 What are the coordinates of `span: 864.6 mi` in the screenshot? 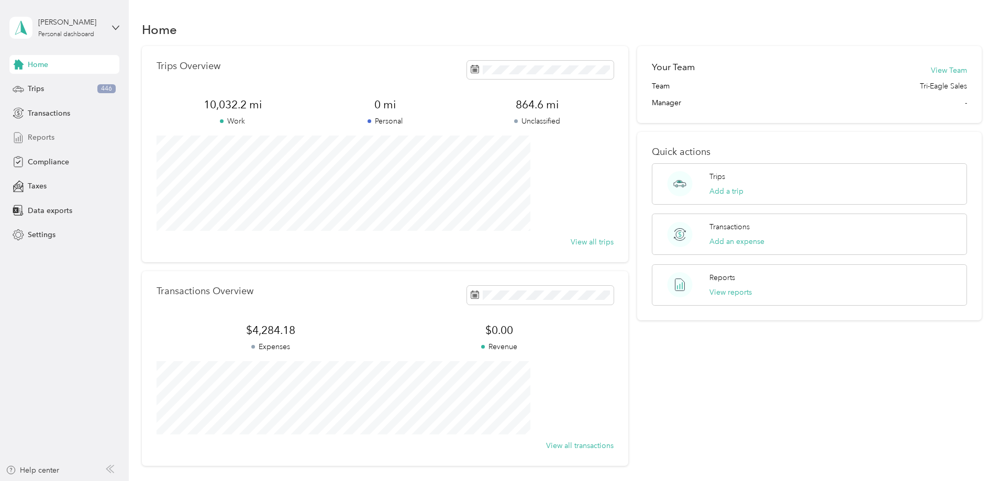 It's located at (537, 105).